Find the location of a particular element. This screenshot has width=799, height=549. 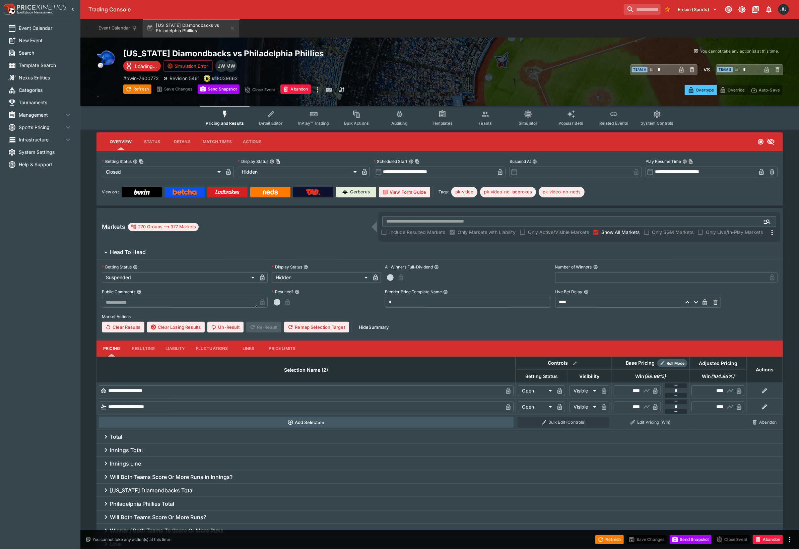

button: Send Snapshot is located at coordinates (218, 89).